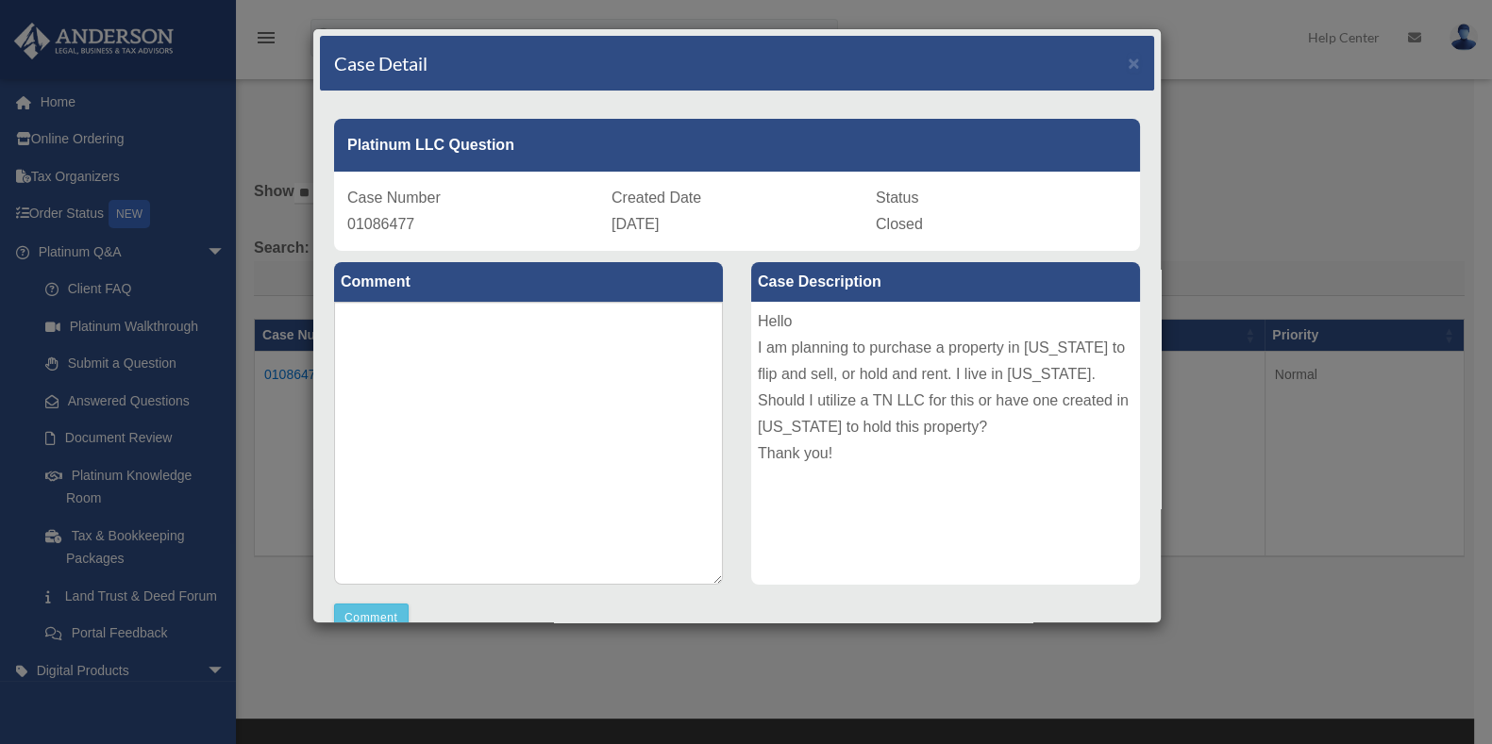 This screenshot has width=1492, height=744. Describe the element at coordinates (899, 224) in the screenshot. I see `span: Closed` at that location.